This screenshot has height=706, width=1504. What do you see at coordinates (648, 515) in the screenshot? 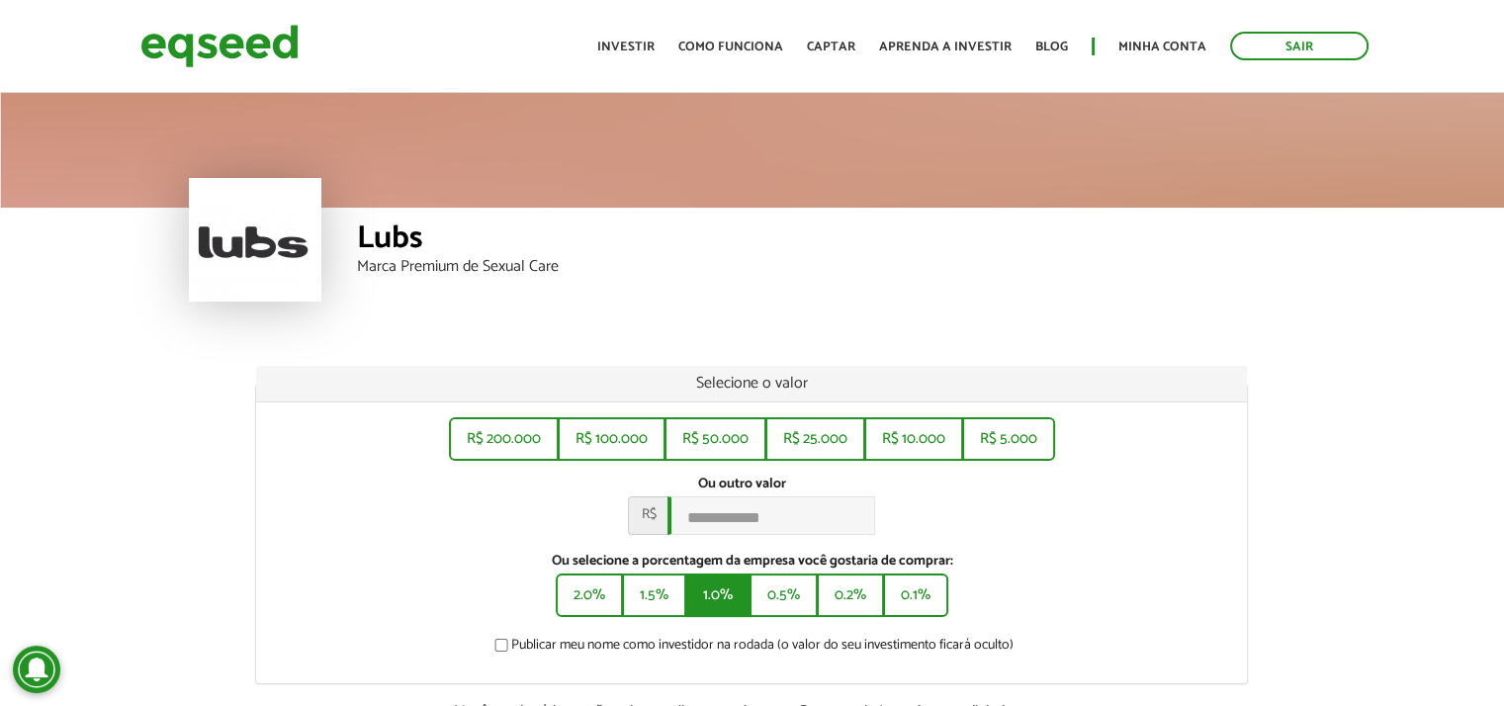
I see `span: R$` at bounding box center [648, 515].